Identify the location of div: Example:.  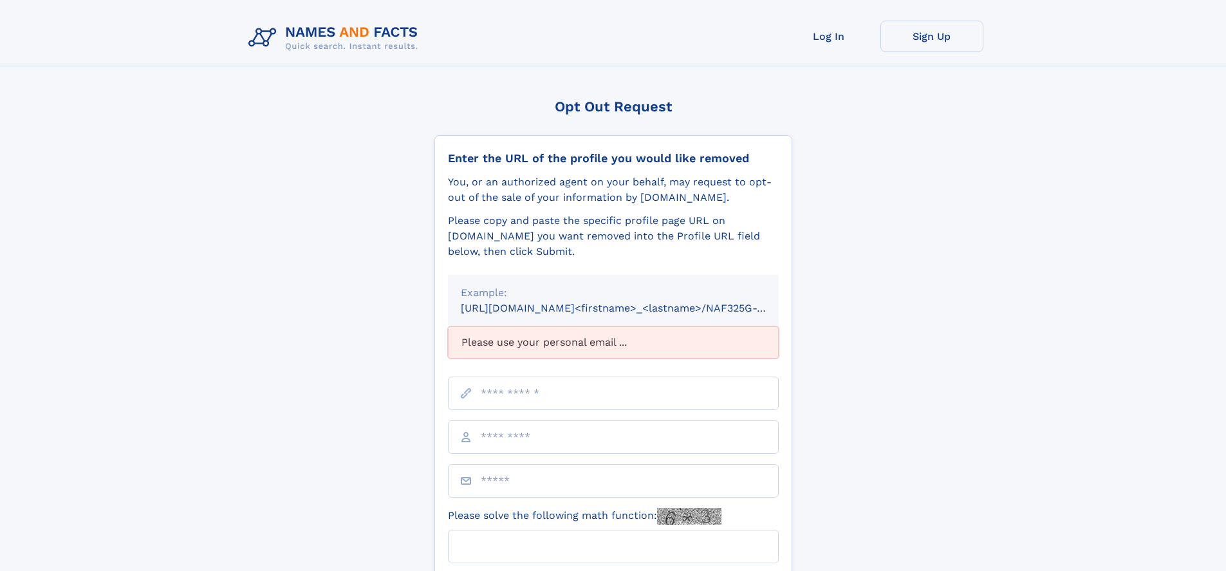
(613, 293).